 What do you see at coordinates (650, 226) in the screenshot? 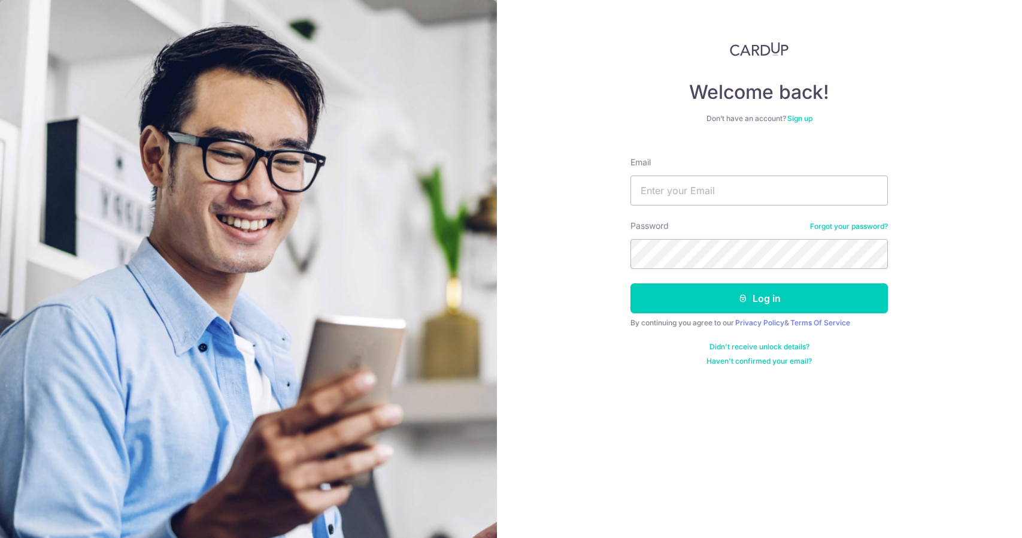
I see `label: Password` at bounding box center [650, 226].